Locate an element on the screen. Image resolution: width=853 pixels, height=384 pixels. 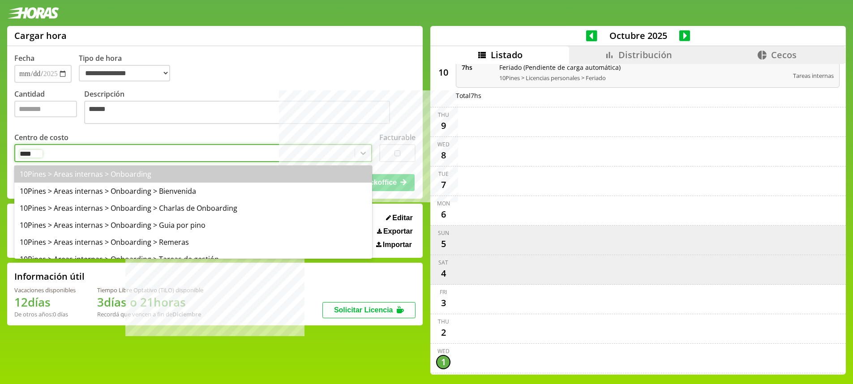
div: De otros años: 0 días is located at coordinates (45, 314).